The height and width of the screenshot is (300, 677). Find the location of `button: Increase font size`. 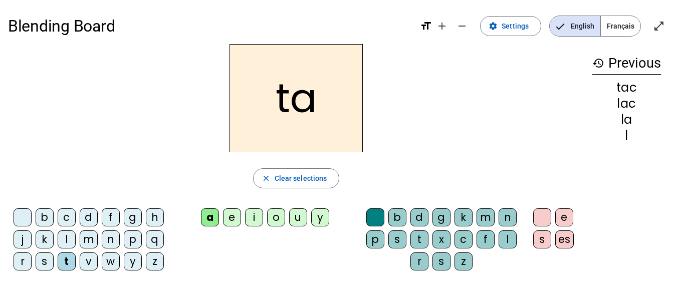

button: Increase font size is located at coordinates (442, 26).